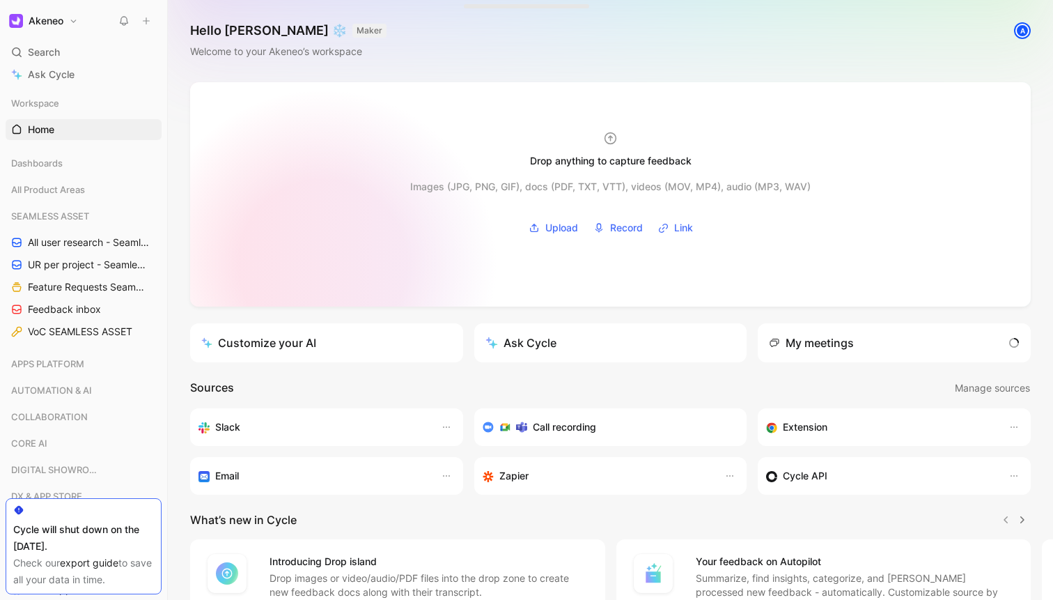 The width and height of the screenshot is (1053, 600). Describe the element at coordinates (564, 427) in the screenshot. I see `h3: Call recording` at that location.